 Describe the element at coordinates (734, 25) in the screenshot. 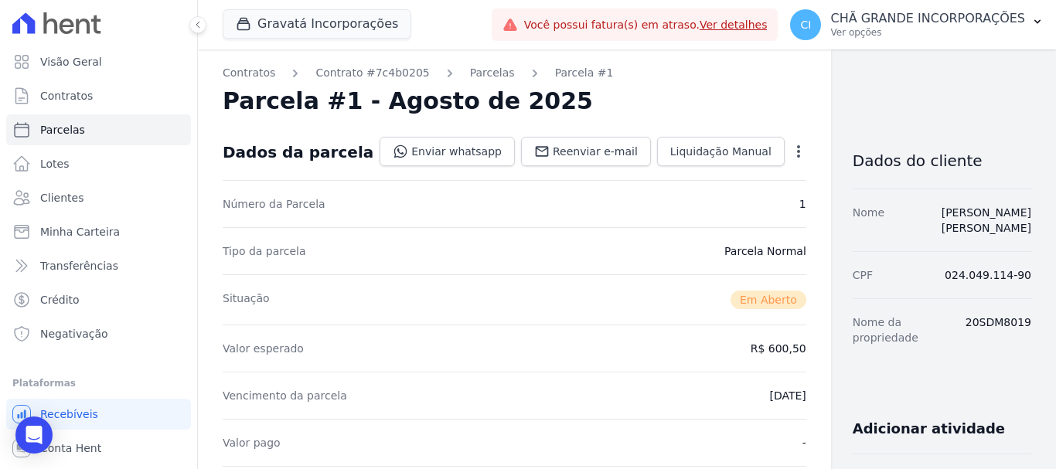

I see `a: Ver detalhes` at that location.